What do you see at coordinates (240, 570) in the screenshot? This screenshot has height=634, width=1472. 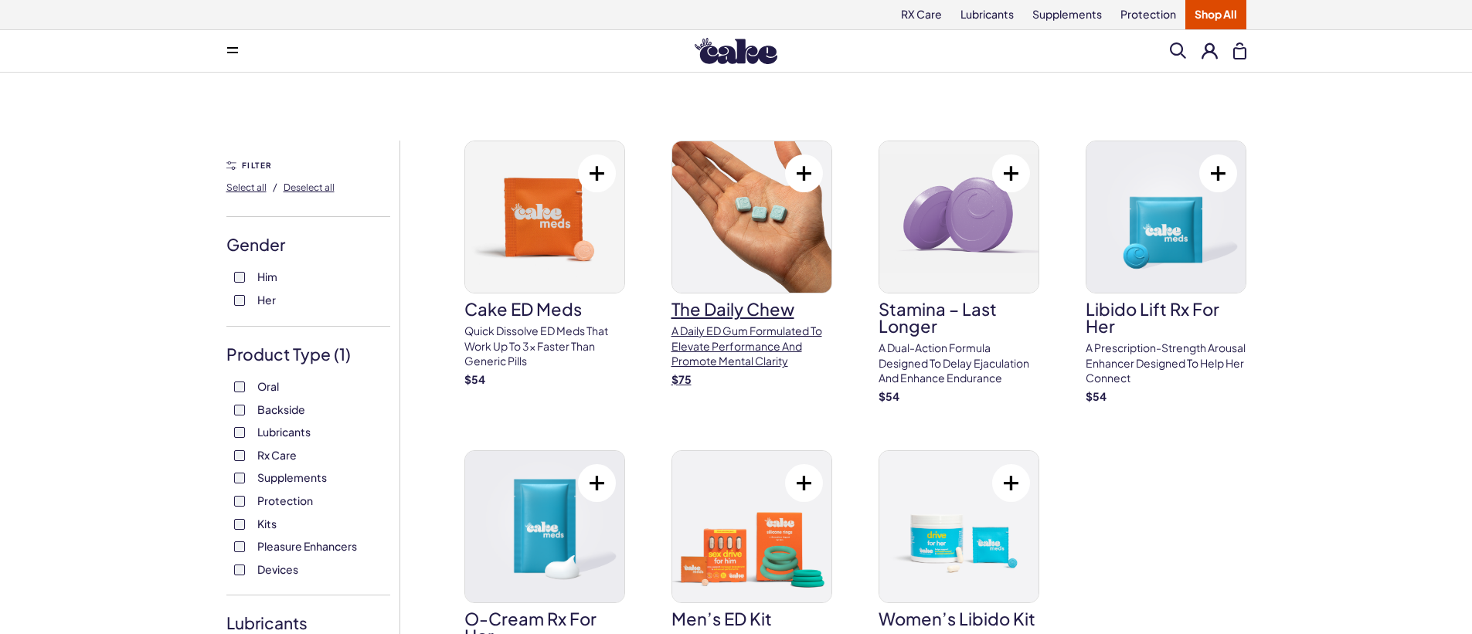 I see `input: Devices` at bounding box center [240, 570].